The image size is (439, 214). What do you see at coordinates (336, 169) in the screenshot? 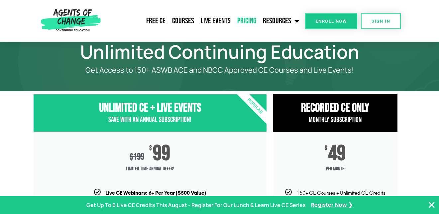
I see `span: per month` at bounding box center [336, 169].